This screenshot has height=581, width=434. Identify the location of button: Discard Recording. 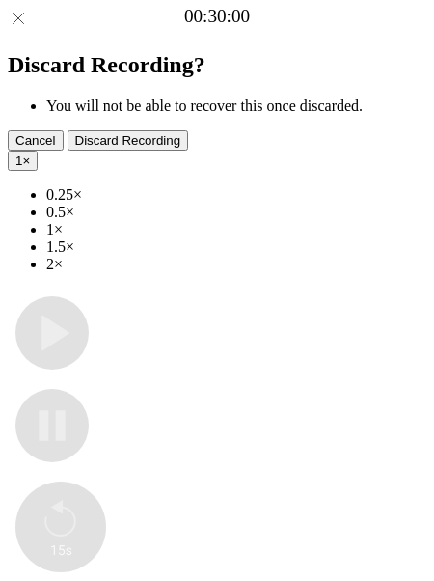
(128, 140).